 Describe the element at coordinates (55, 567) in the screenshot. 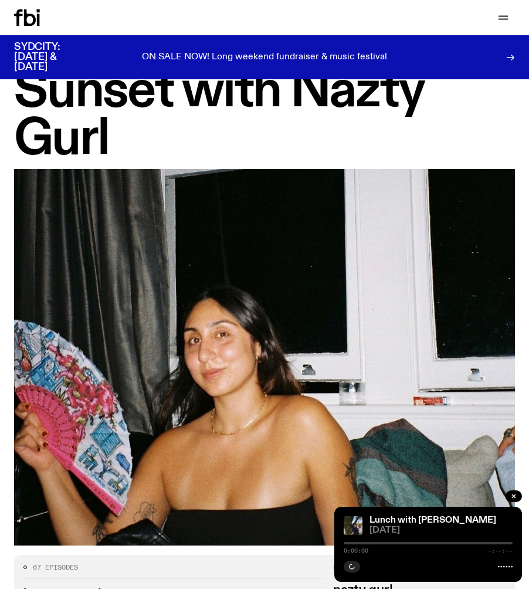

I see `span: 67 episodes` at that location.